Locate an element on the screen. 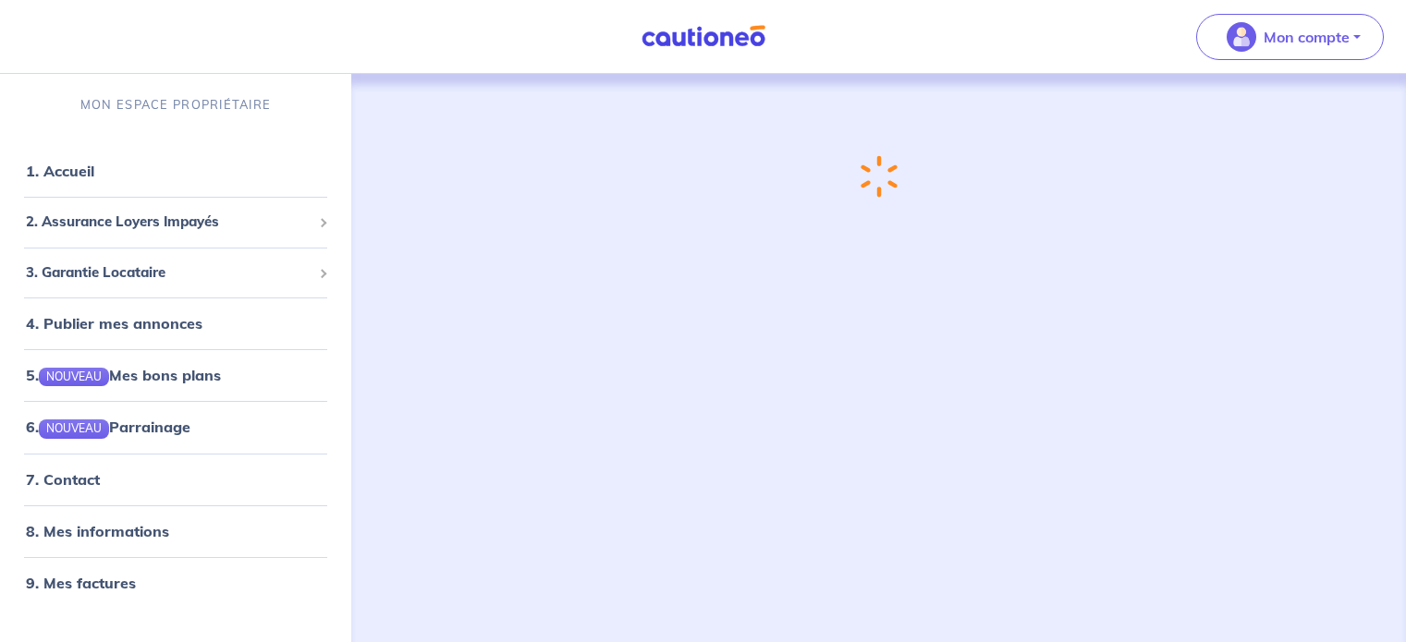 This screenshot has width=1406, height=642. button: illu_account_valid_menu.svgMon compte is located at coordinates (1290, 37).